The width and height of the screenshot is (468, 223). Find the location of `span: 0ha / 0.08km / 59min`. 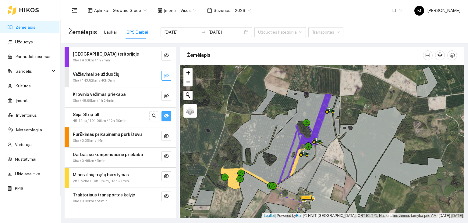

span: 0ha / 0.08km / 59min is located at coordinates (90, 201).